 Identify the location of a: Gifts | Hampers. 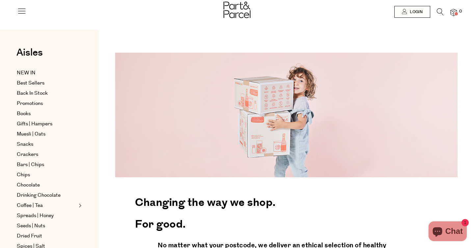
(47, 124).